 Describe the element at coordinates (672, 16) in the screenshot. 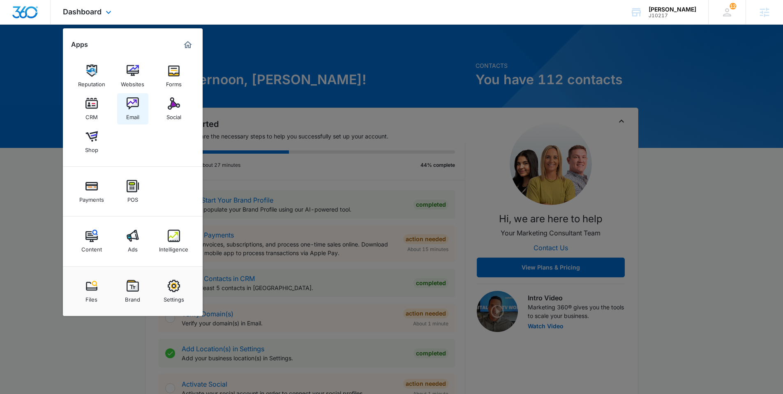

I see `div: account id` at that location.